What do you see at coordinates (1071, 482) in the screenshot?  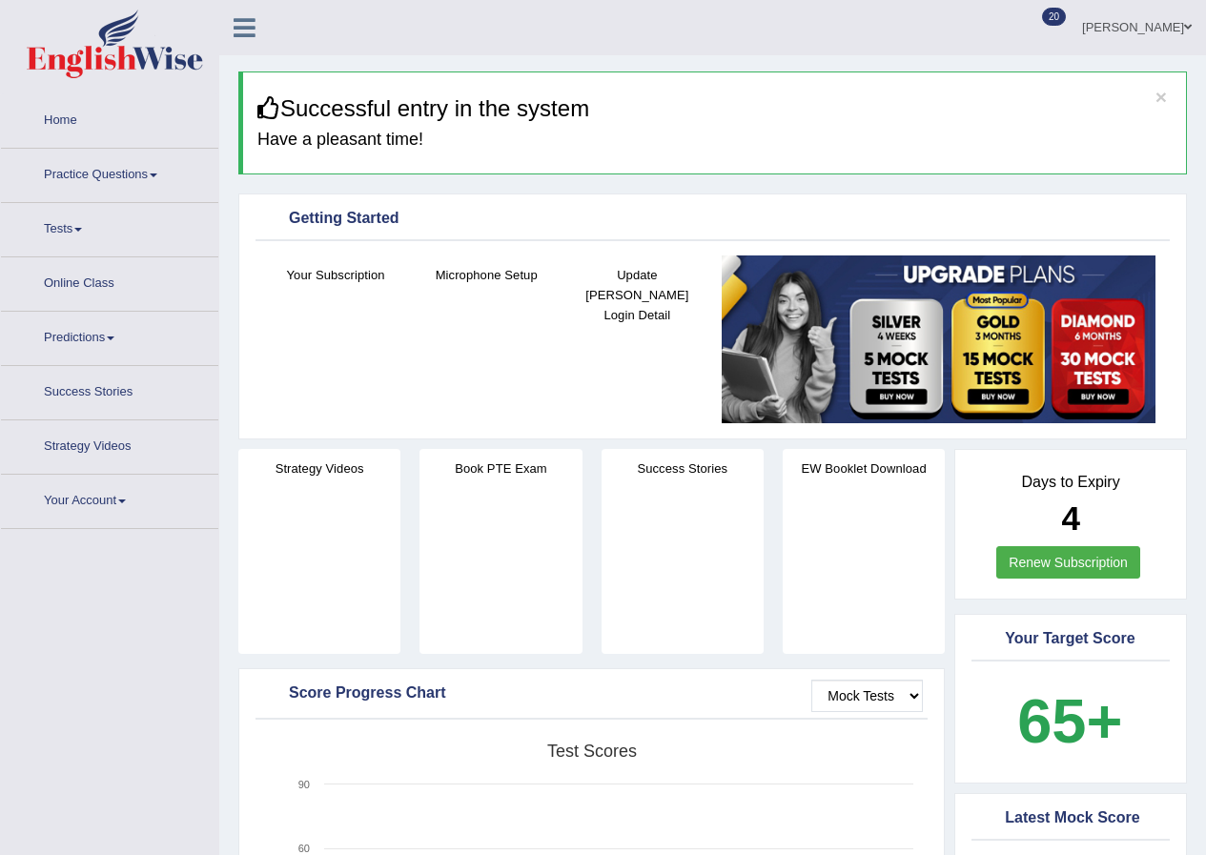 I see `h4: Days to Expiry` at bounding box center [1071, 482].